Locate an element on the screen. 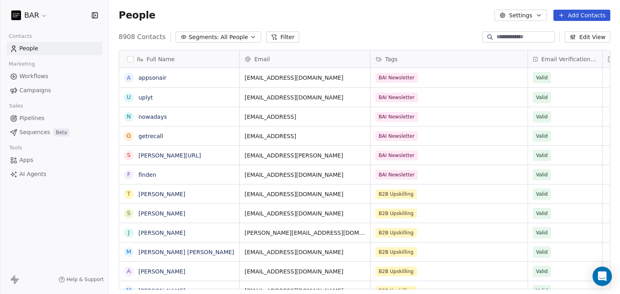  div: Full Name is located at coordinates (179, 59).